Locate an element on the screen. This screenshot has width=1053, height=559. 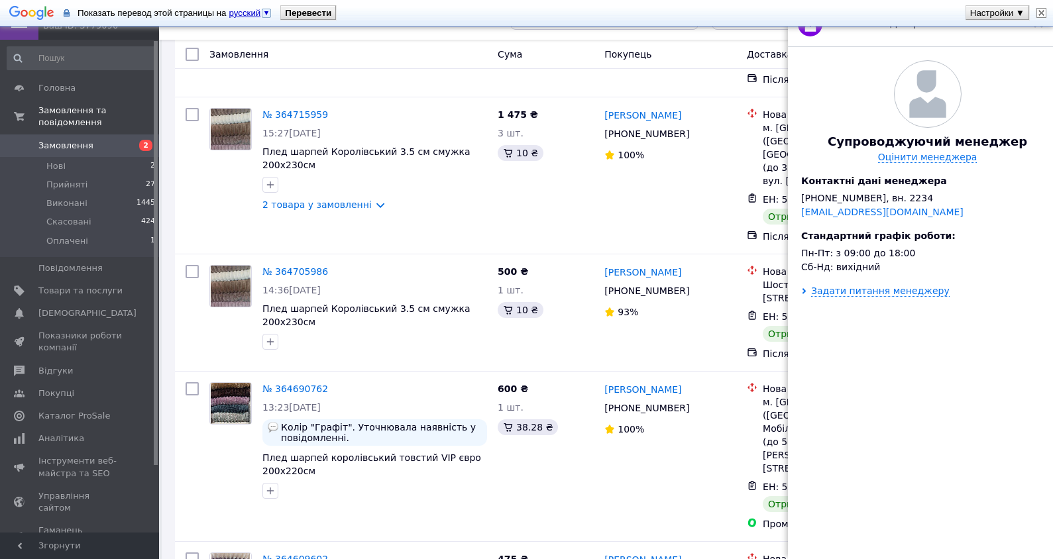
a: 2 товара у замовленні is located at coordinates (317, 205).